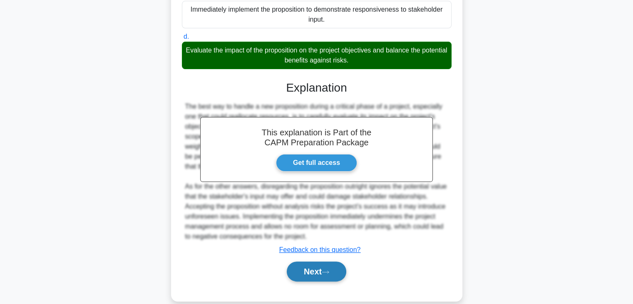 This screenshot has height=304, width=633. What do you see at coordinates (320, 249) in the screenshot?
I see `a: Feedback on this question?` at bounding box center [320, 249].